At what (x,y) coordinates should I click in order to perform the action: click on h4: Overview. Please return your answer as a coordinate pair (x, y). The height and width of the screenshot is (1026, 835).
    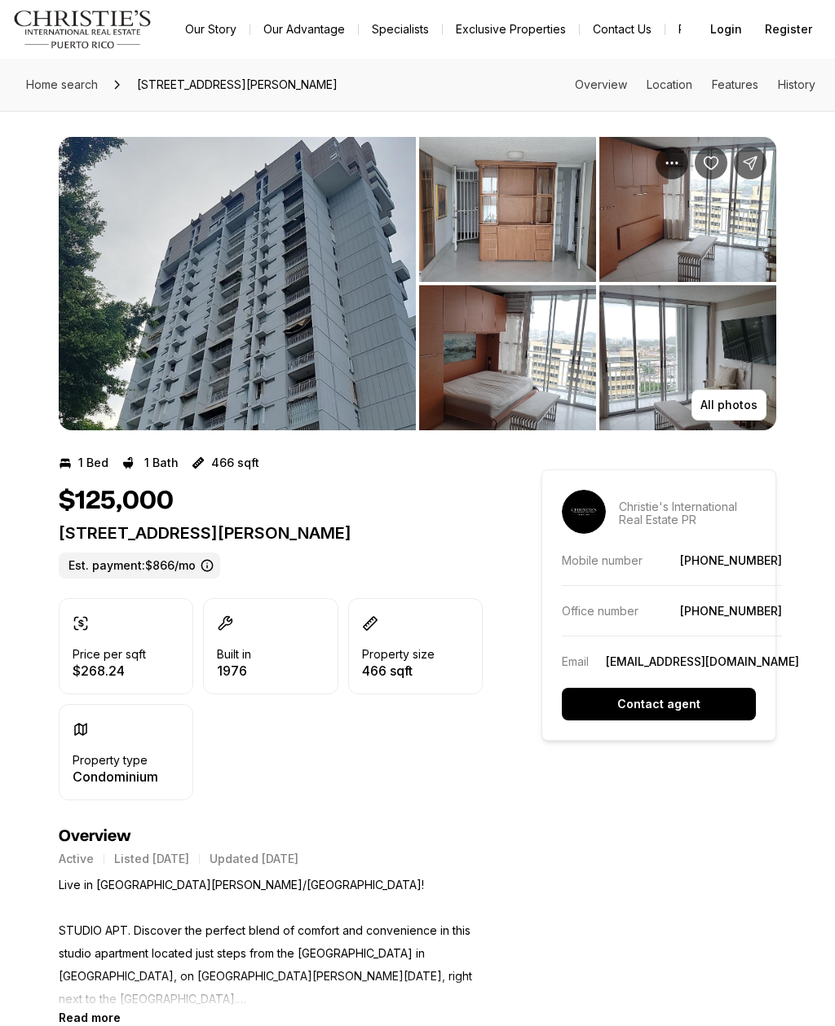
    Looking at the image, I should click on (271, 836).